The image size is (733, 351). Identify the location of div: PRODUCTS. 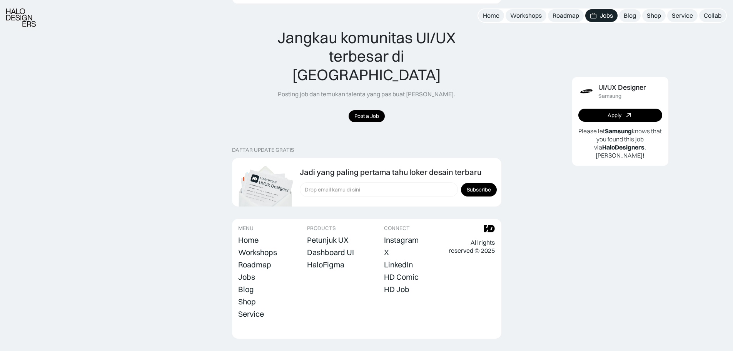
(321, 228).